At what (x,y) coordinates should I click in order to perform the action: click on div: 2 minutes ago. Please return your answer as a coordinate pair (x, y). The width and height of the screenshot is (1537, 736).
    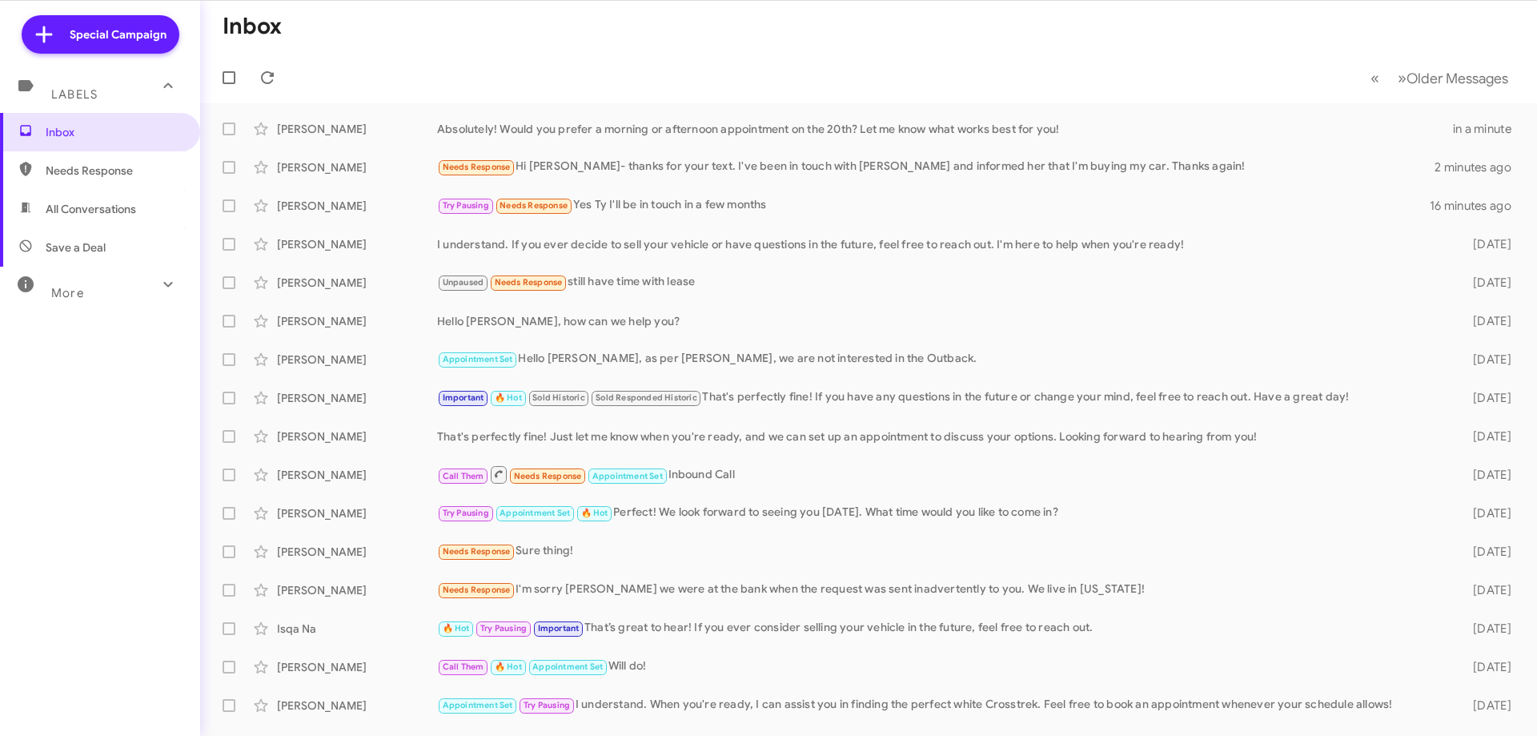
    Looking at the image, I should click on (1480, 167).